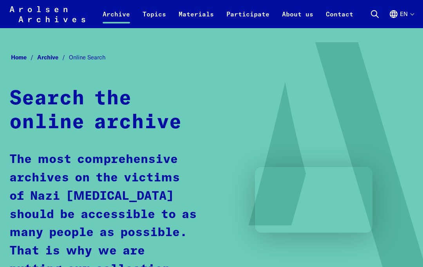 The image size is (423, 267). Describe the element at coordinates (228, 14) in the screenshot. I see `nav: Primary` at that location.